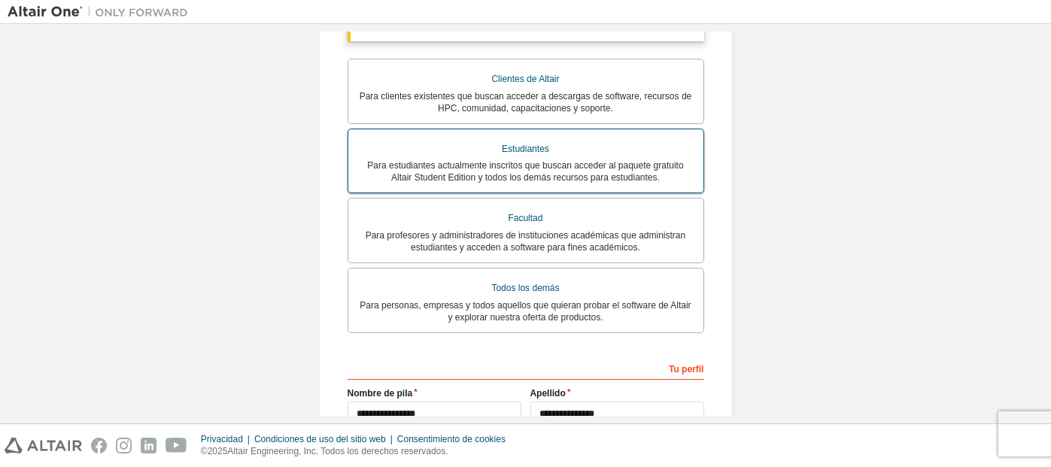 Image resolution: width=1051 pixels, height=467 pixels. Describe the element at coordinates (526, 241) in the screenshot. I see `font: Para profesores y administradores de instituciones académicas que administran estudiantes y acced...` at that location.